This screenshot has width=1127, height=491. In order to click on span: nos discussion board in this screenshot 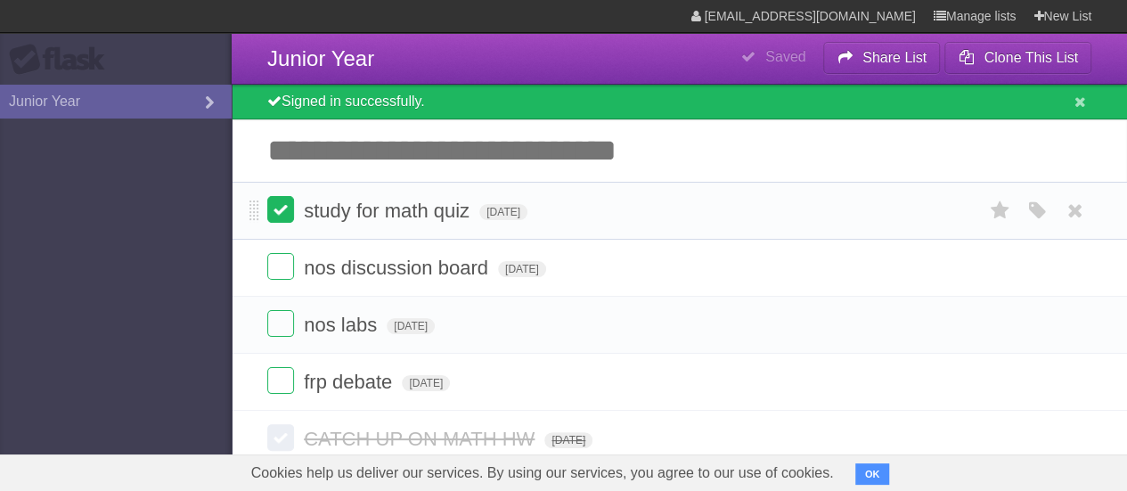, I will do `click(398, 267)`.